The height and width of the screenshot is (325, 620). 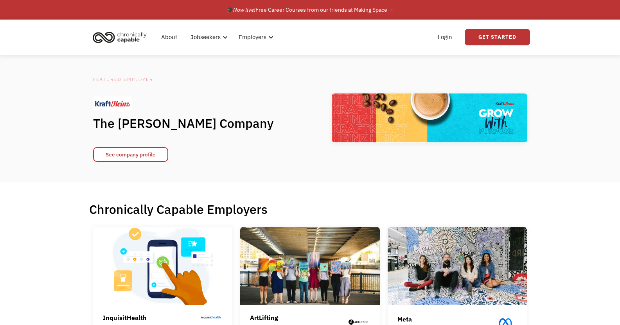 I want to click on a: About, so click(x=169, y=37).